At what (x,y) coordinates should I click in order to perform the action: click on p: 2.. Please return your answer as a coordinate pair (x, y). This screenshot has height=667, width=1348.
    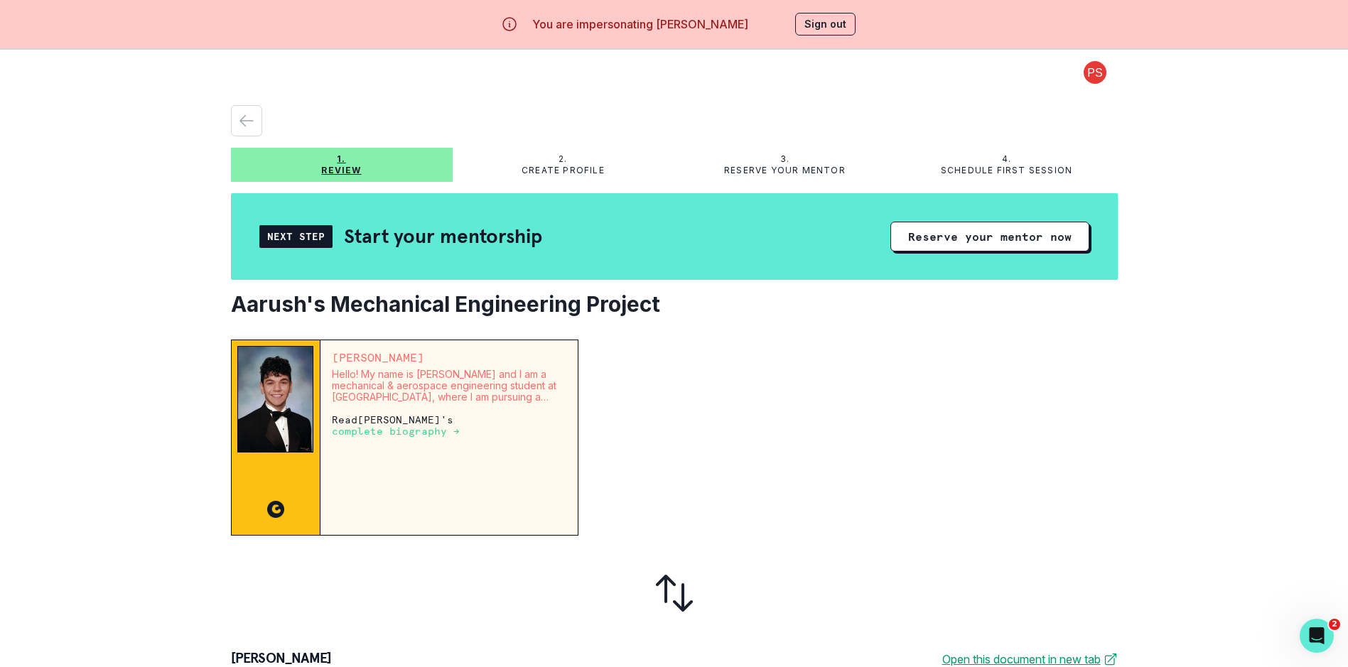
    Looking at the image, I should click on (563, 159).